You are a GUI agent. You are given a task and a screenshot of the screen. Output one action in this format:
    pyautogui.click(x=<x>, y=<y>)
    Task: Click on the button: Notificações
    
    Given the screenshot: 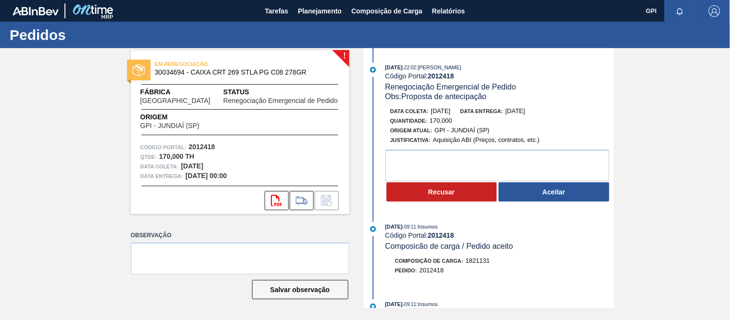 What is the action you would take?
    pyautogui.click(x=680, y=11)
    